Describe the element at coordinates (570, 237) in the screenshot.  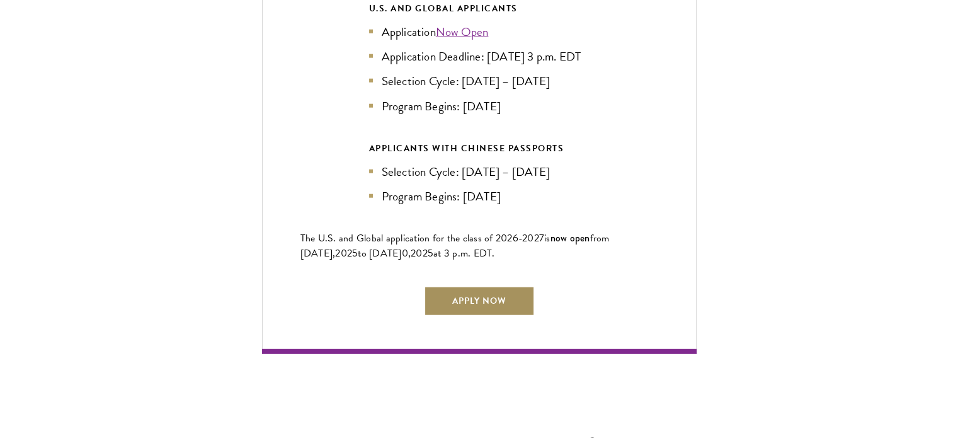
I see `span: now open` at that location.